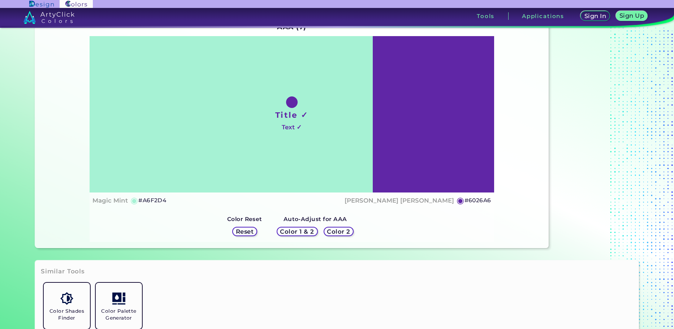  Describe the element at coordinates (67, 315) in the screenshot. I see `h5: Color Shades Finder` at that location.